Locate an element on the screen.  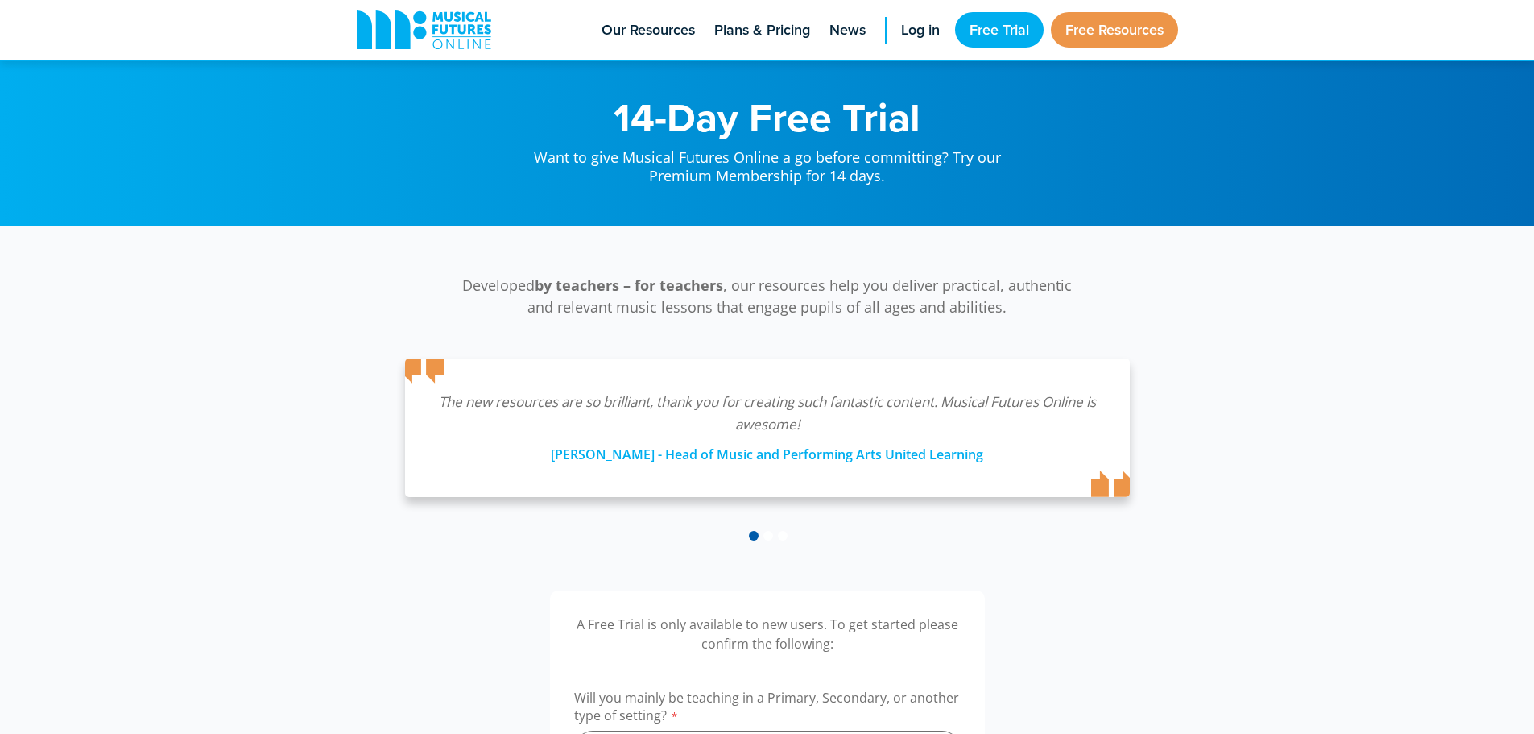
span: Plans & Pricing is located at coordinates (762, 30).